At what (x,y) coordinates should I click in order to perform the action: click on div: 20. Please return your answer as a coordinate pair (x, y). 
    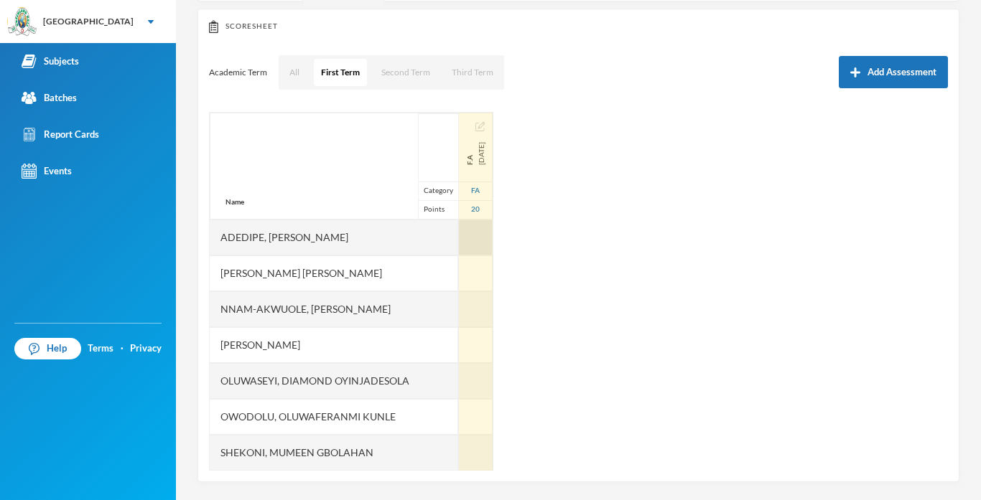
    Looking at the image, I should click on (475, 210).